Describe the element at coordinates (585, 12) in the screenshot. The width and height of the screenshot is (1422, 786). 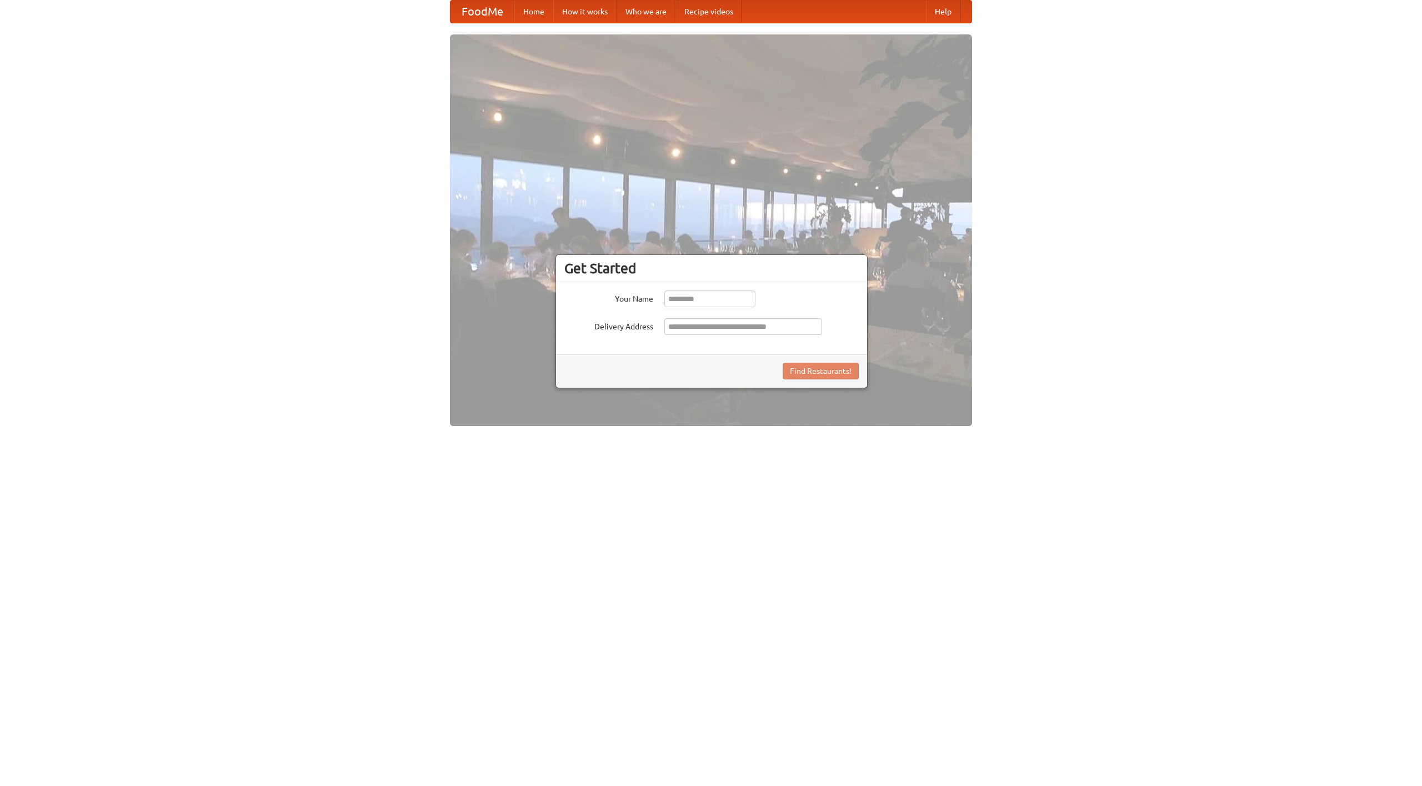
I see `a: How it works` at that location.